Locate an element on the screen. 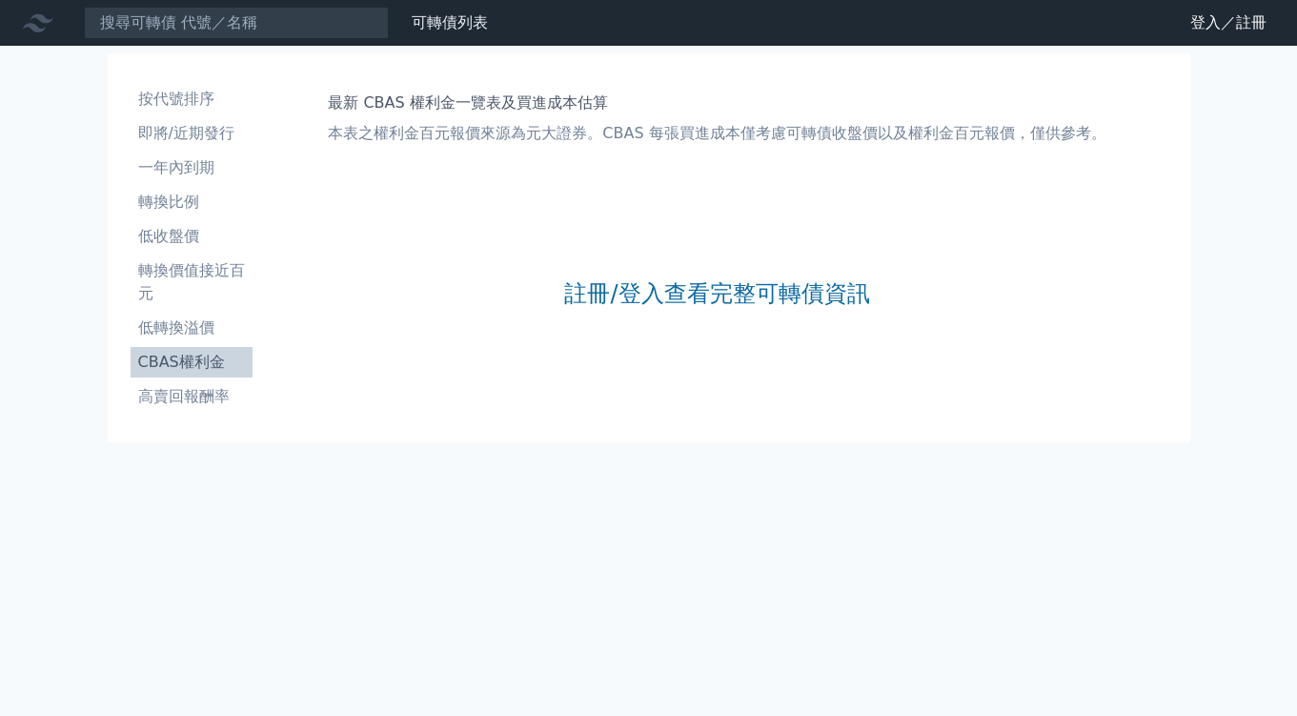 This screenshot has width=1297, height=716. a: 轉換比例 is located at coordinates (192, 202).